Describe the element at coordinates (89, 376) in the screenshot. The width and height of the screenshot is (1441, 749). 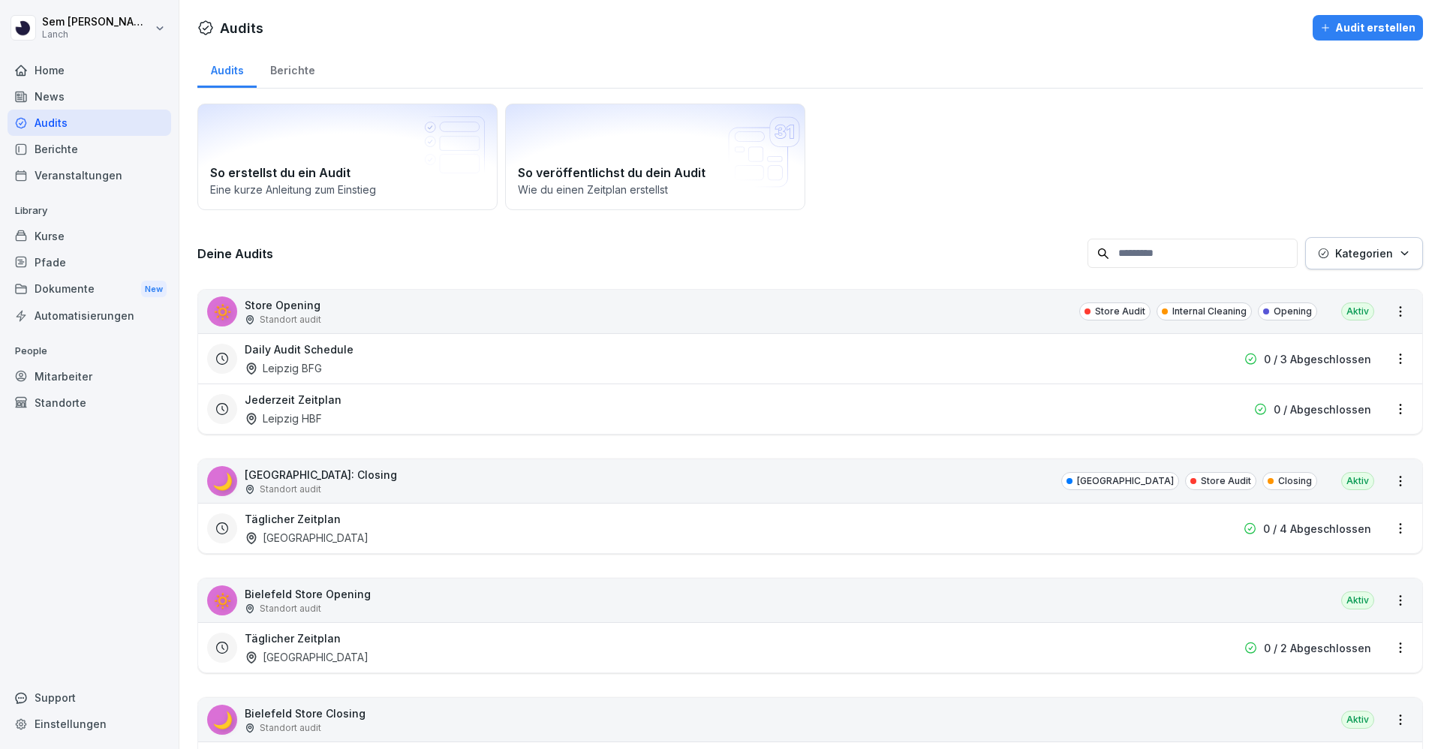
I see `div: Mitarbeiter` at that location.